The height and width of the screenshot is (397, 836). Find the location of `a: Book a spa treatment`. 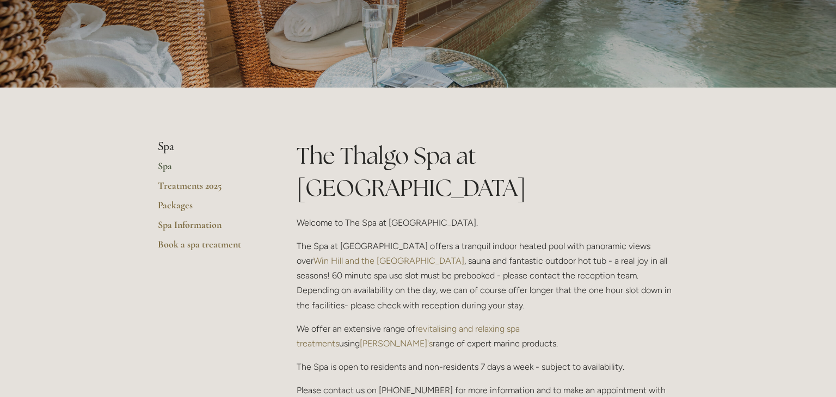

a: Book a spa treatment is located at coordinates (209, 248).